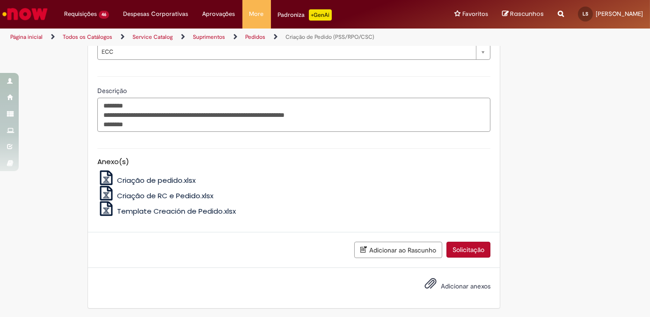  I want to click on button: Solicitação, so click(468, 250).